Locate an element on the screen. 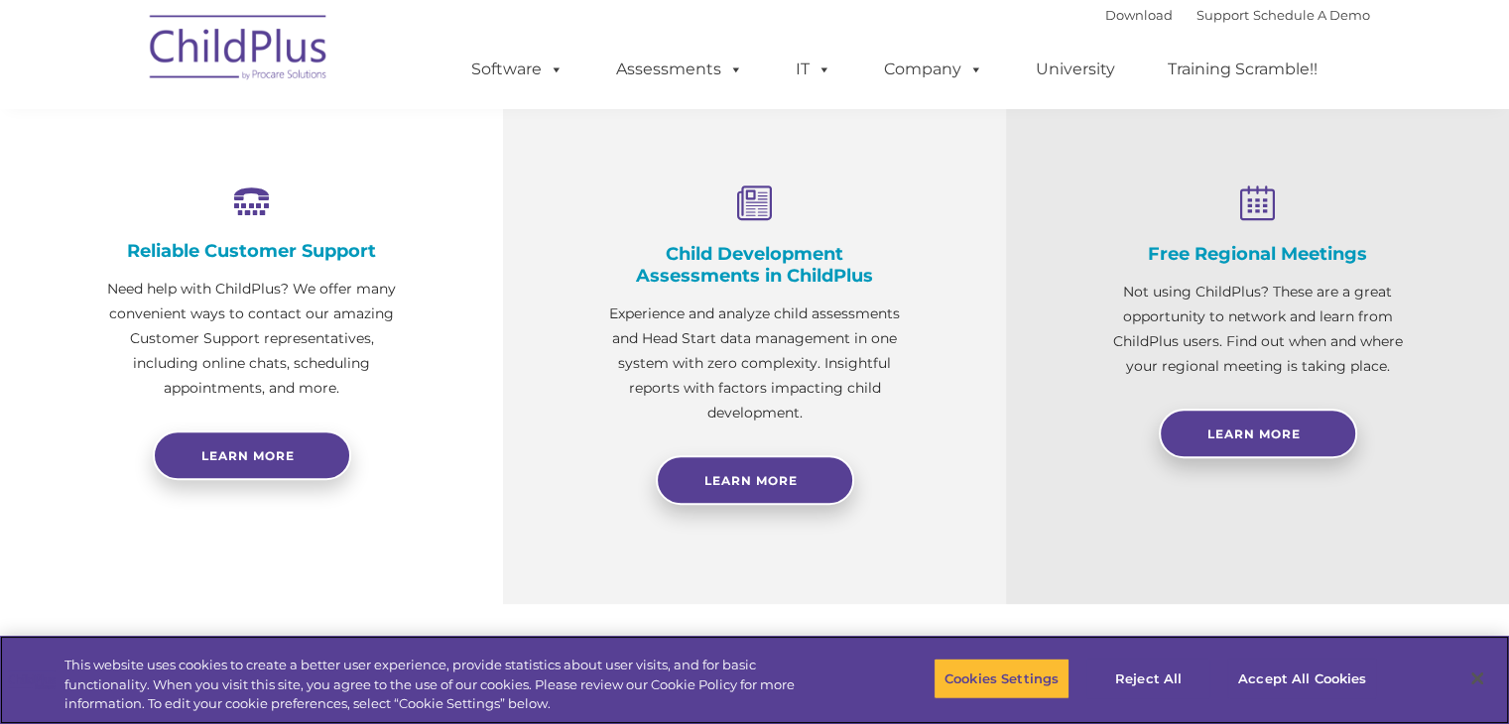 Image resolution: width=1509 pixels, height=724 pixels. a: Schedule A Demo is located at coordinates (1312, 15).